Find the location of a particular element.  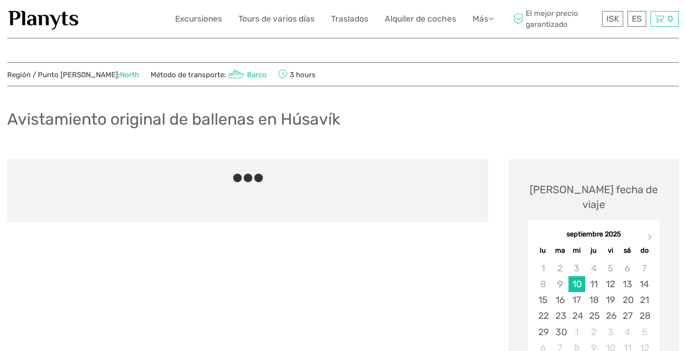

div: Choose miércoles, 1 de octubre de 2025 is located at coordinates (576, 332).